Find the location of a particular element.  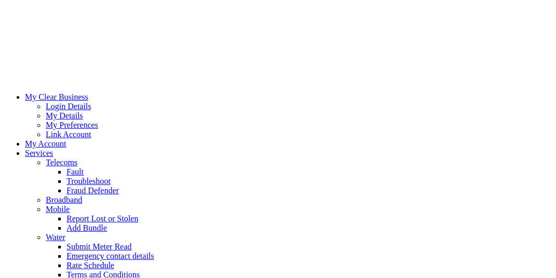

a: Rate Schedule is located at coordinates (90, 265).